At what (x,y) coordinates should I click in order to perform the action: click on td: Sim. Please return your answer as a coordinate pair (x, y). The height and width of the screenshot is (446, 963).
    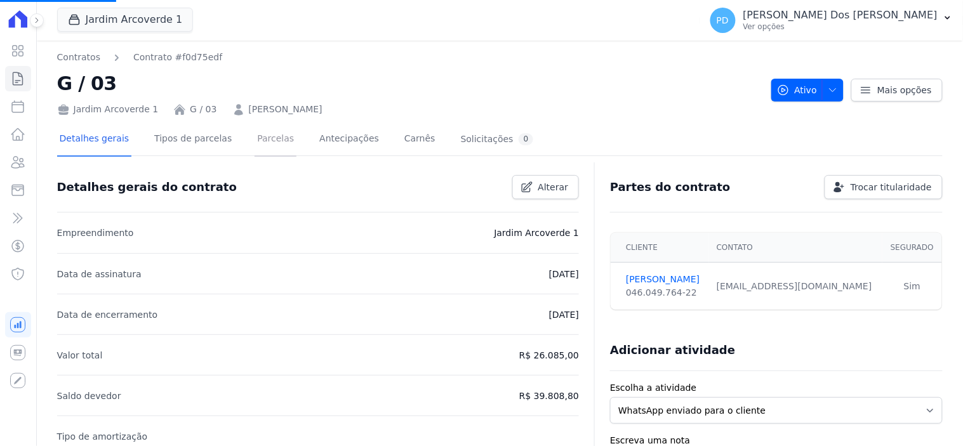
    Looking at the image, I should click on (912, 286).